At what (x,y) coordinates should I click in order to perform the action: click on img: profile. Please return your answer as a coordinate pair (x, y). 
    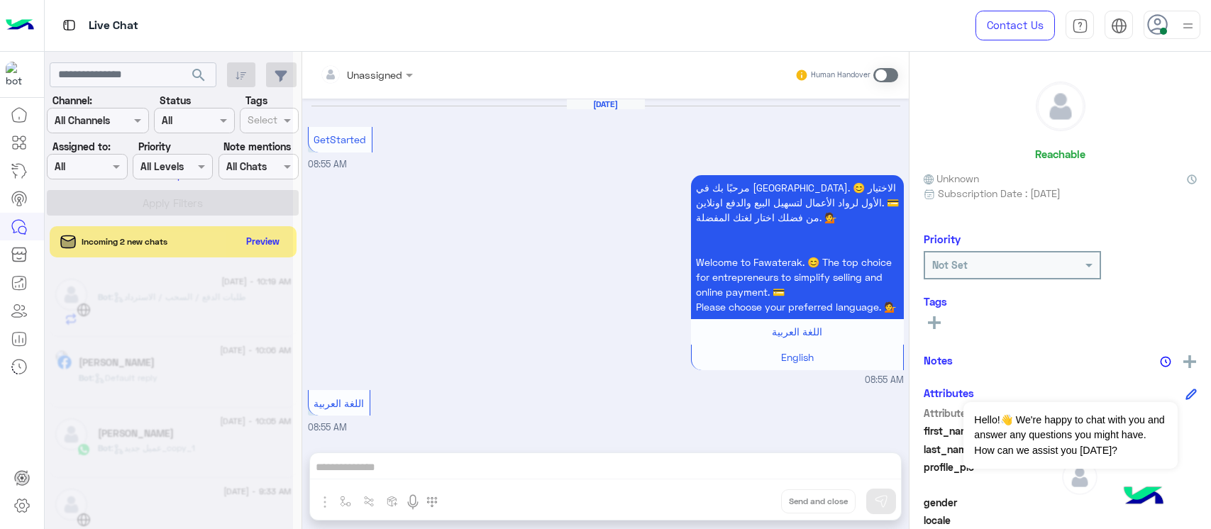
    Looking at the image, I should click on (1187, 26).